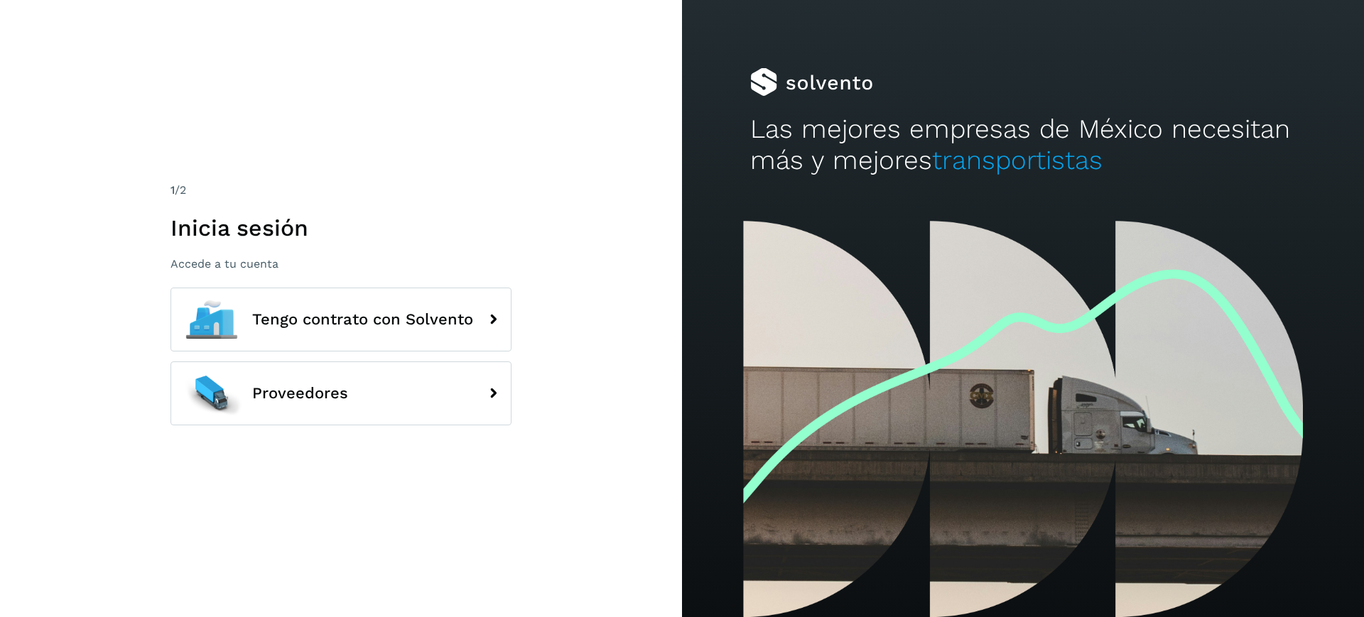 The height and width of the screenshot is (617, 1364). I want to click on button: Proveedores, so click(341, 394).